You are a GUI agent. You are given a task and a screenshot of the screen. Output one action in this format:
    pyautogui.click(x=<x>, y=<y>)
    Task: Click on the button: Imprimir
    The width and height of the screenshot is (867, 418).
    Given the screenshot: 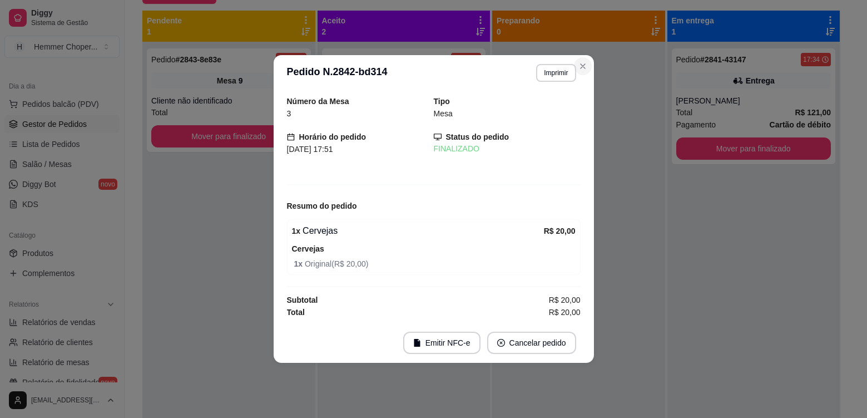 What is the action you would take?
    pyautogui.click(x=556, y=73)
    